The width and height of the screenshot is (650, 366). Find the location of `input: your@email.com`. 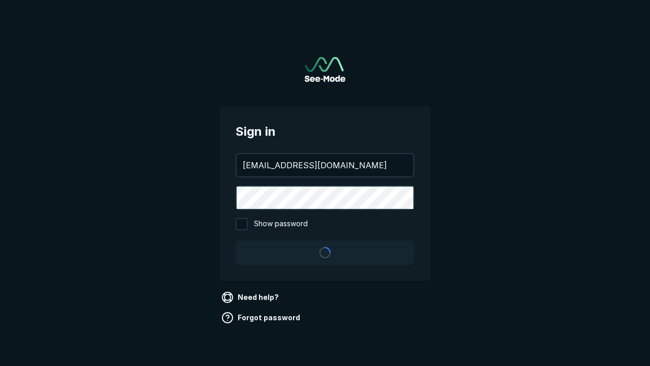

input: your@email.com is located at coordinates (325, 165).